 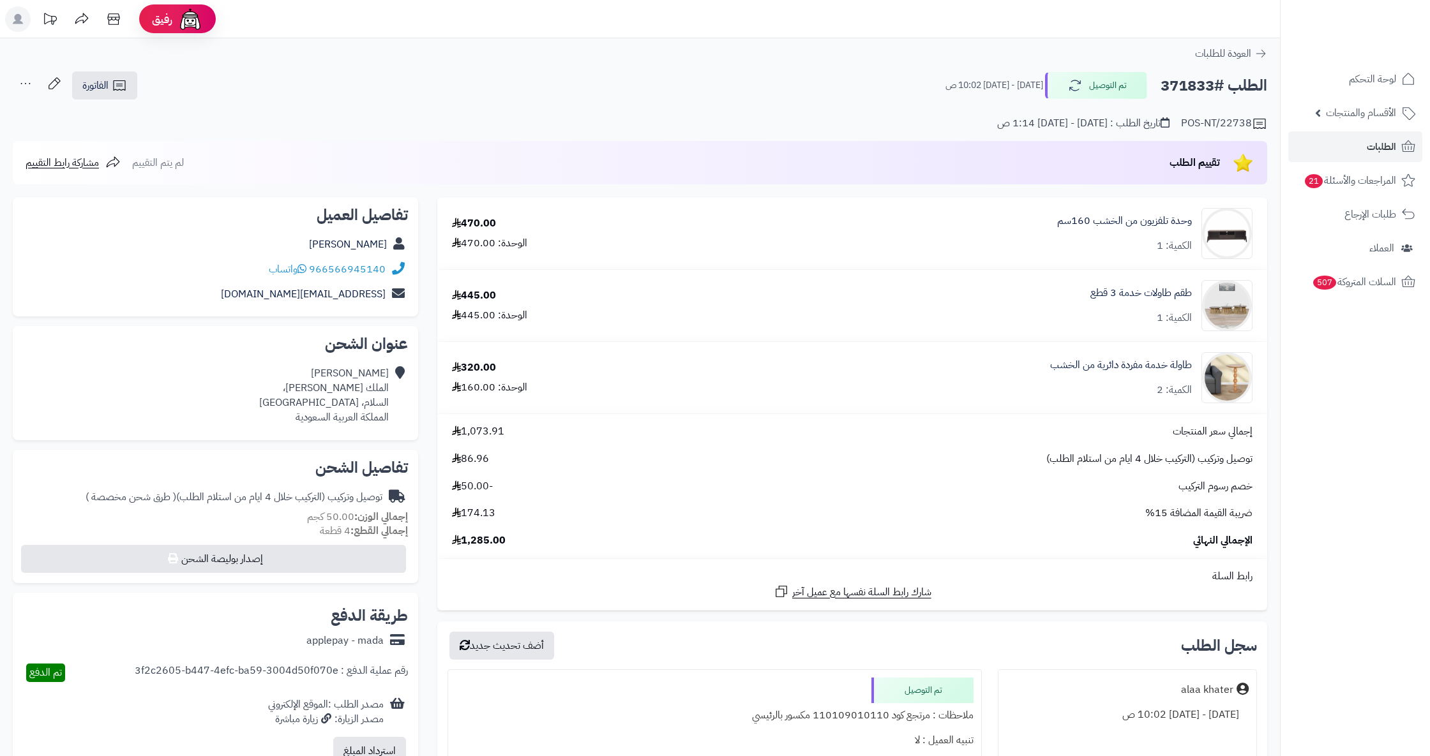 What do you see at coordinates (1314, 181) in the screenshot?
I see `span: 21` at bounding box center [1314, 181].